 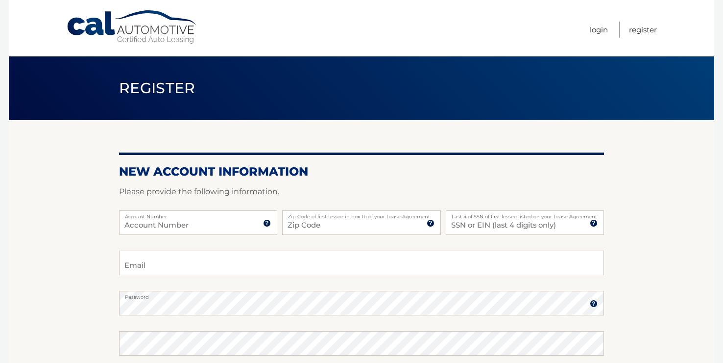 What do you see at coordinates (362, 263) in the screenshot?
I see `input: Email` at bounding box center [362, 263].